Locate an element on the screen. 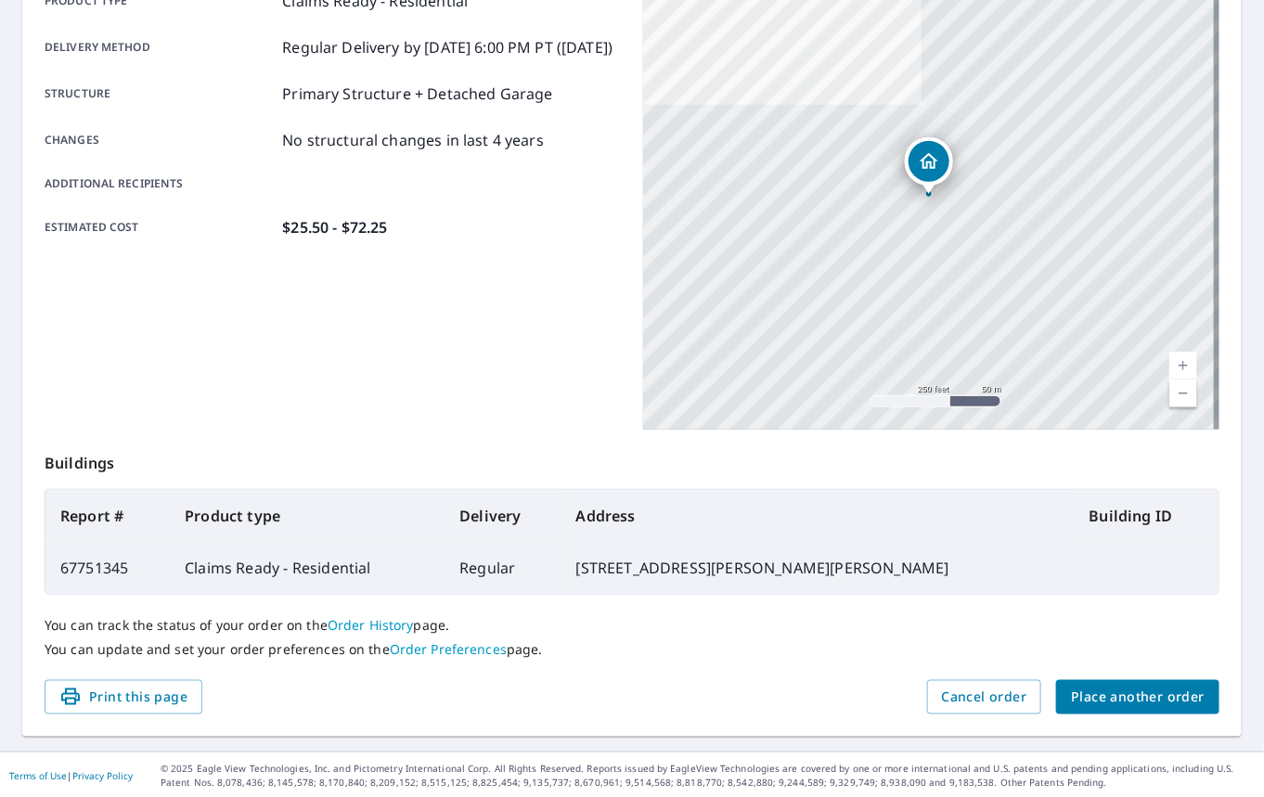 Image resolution: width=1264 pixels, height=797 pixels. th: Delivery is located at coordinates (502, 516).